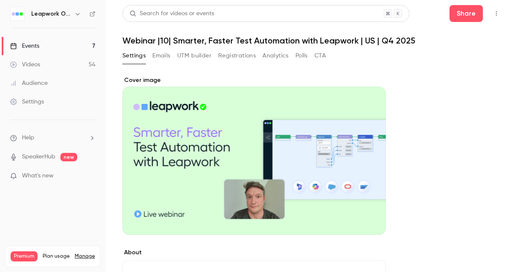  I want to click on button: Share, so click(466, 14).